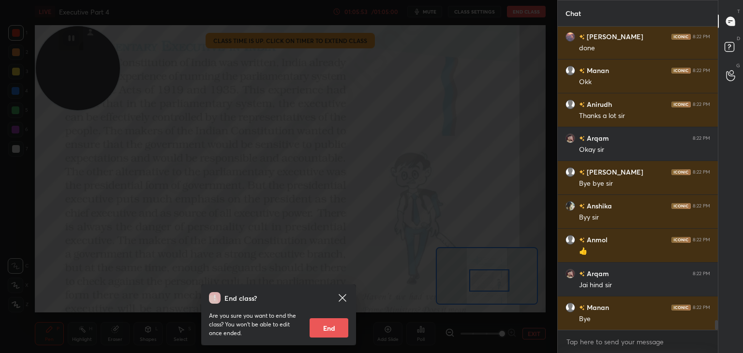  I want to click on h6: Anirudh, so click(598, 104).